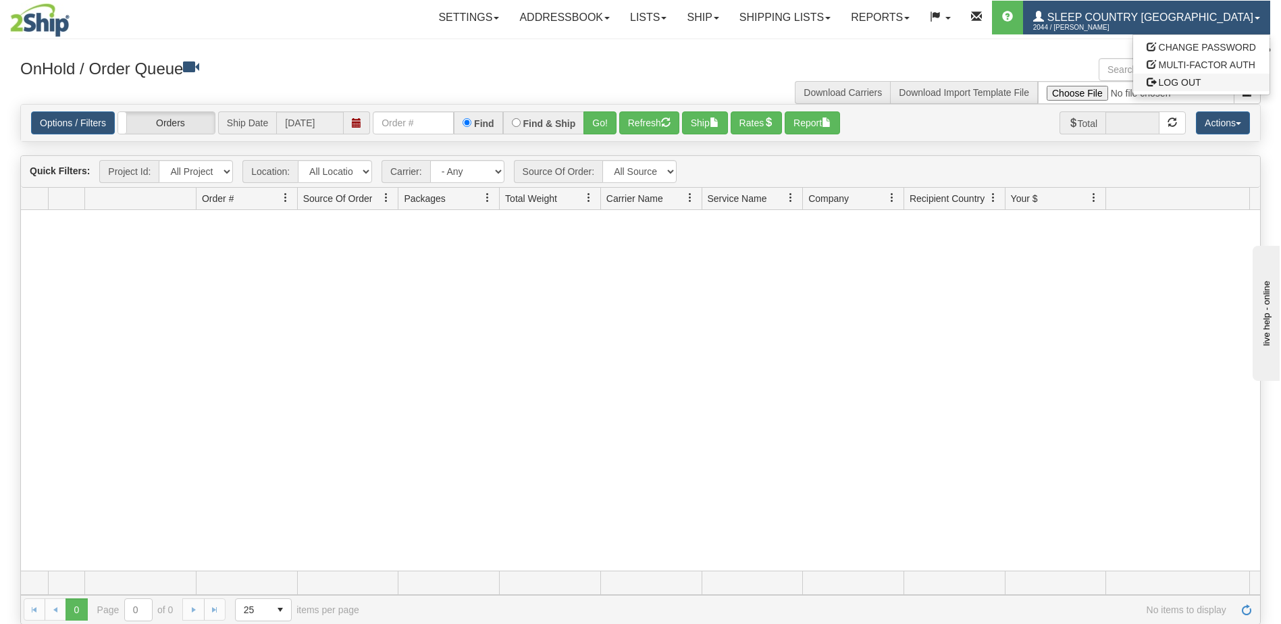 This screenshot has height=624, width=1281. Describe the element at coordinates (705, 123) in the screenshot. I see `button: Ship` at that location.